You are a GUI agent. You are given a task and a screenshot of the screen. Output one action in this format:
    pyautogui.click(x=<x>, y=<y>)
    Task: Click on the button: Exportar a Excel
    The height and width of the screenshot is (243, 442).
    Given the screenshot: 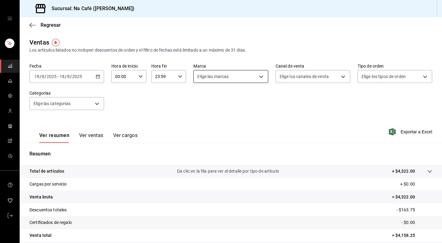 What is the action you would take?
    pyautogui.click(x=411, y=132)
    